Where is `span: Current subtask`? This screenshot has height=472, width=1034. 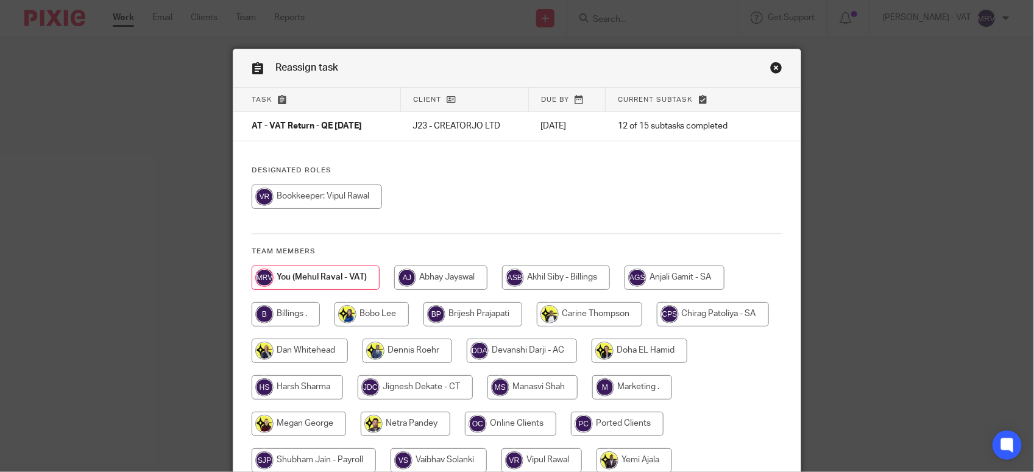 span: Current subtask is located at coordinates (655, 99).